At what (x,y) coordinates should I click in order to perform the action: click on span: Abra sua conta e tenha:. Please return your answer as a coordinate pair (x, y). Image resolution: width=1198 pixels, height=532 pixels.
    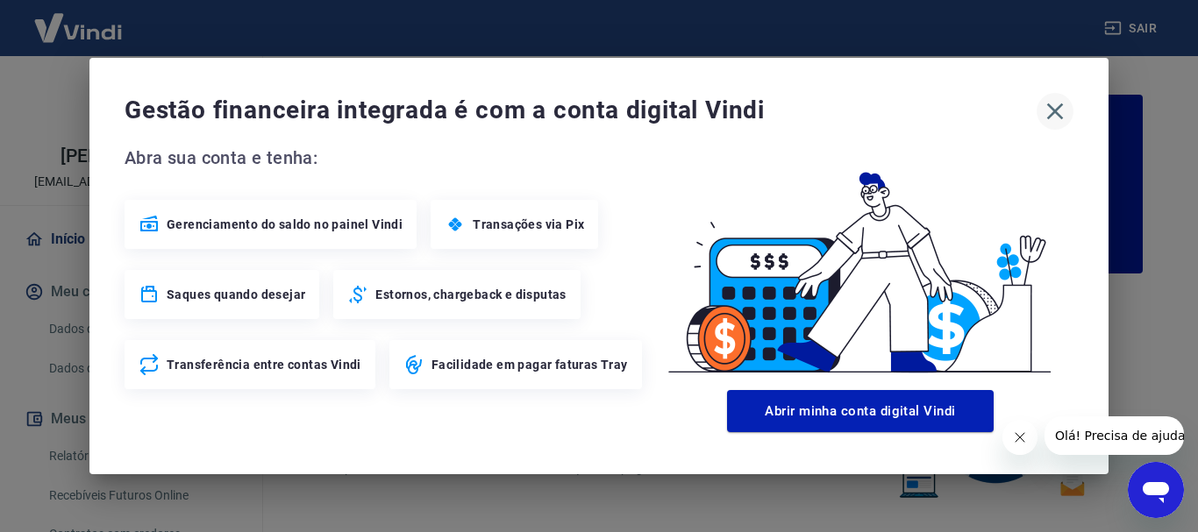
    Looking at the image, I should click on (386, 158).